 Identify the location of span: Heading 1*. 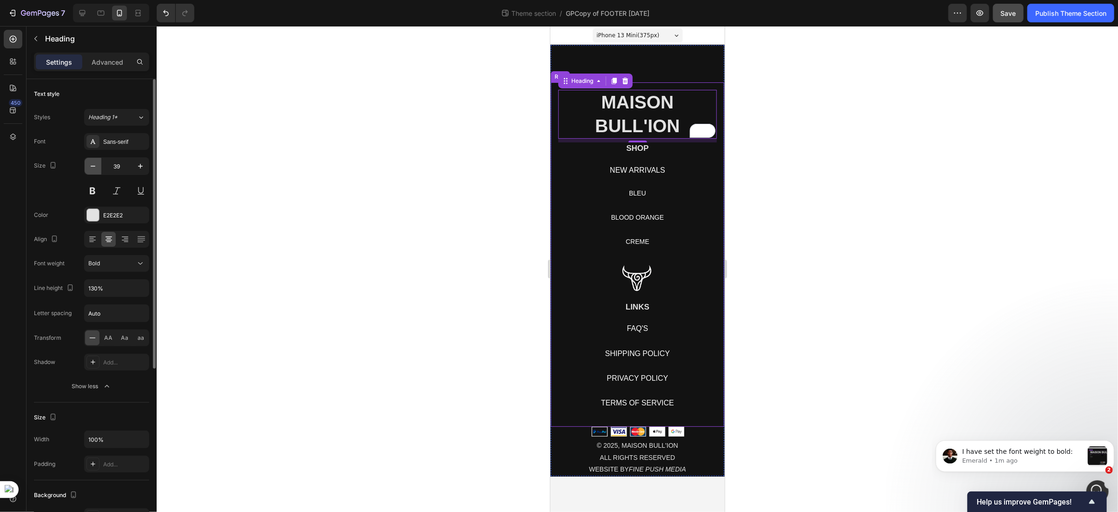
(103, 117).